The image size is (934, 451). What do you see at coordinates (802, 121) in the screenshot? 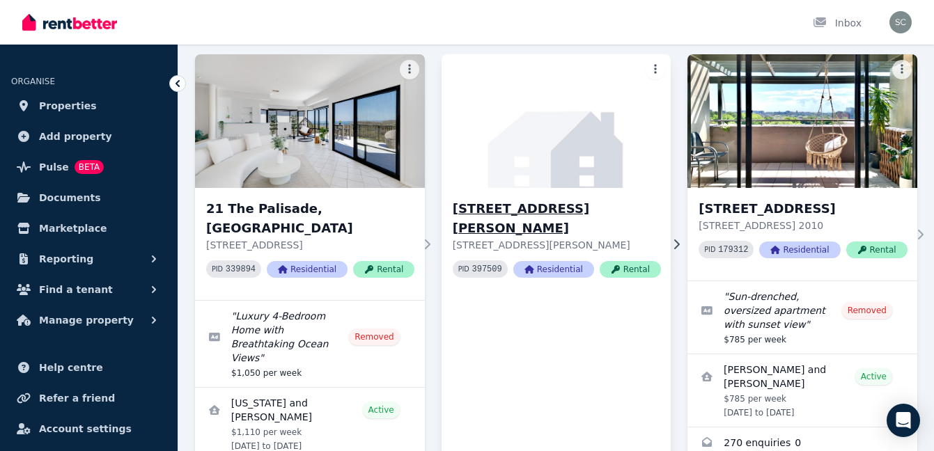
I see `img: 503/6 Belvoir Street, Surry Hills` at bounding box center [802, 121].